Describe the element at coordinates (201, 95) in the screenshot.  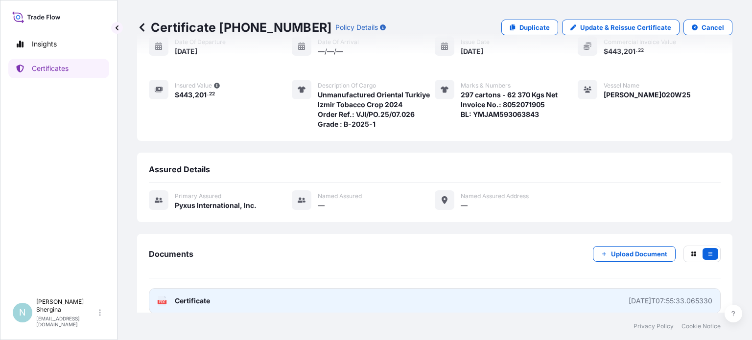
I see `span: 201` at that location.